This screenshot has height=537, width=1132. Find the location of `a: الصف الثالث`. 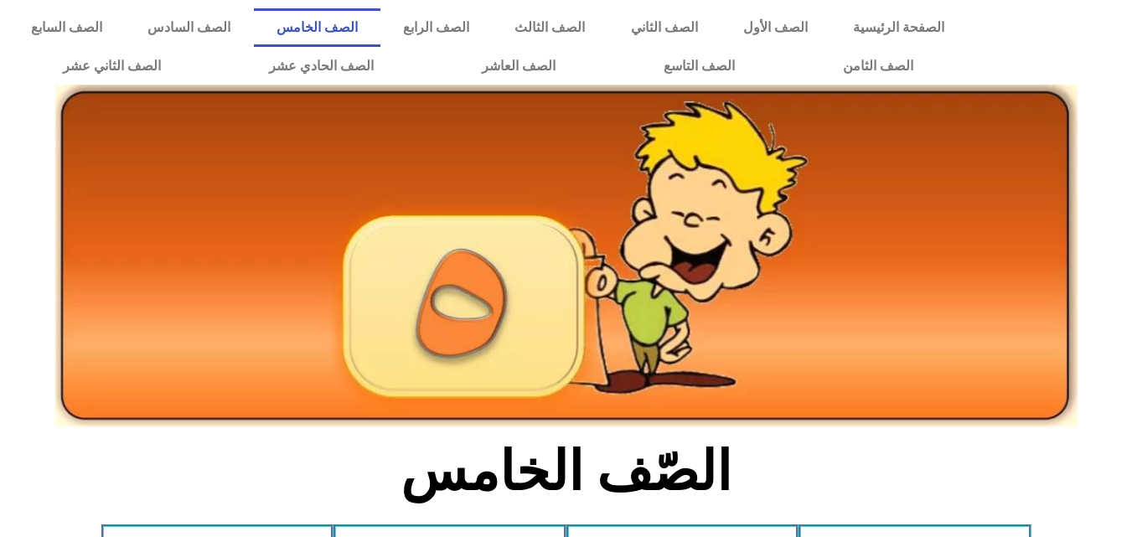

a: الصف الثالث is located at coordinates (550, 28).